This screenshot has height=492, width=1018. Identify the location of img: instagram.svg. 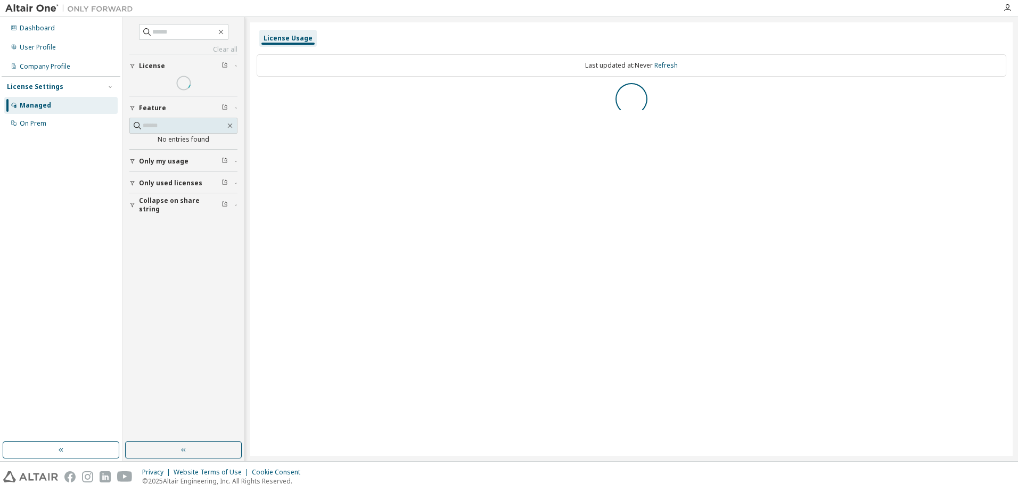
(87, 476).